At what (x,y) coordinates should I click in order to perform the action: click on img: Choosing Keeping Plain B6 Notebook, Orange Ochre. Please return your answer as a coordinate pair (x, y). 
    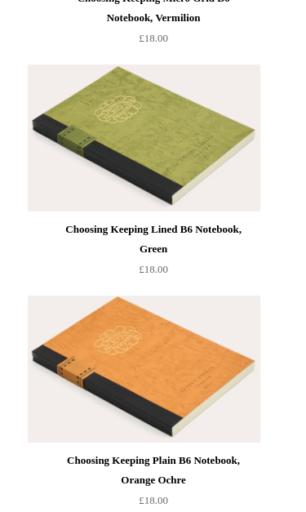
    Looking at the image, I should click on (144, 369).